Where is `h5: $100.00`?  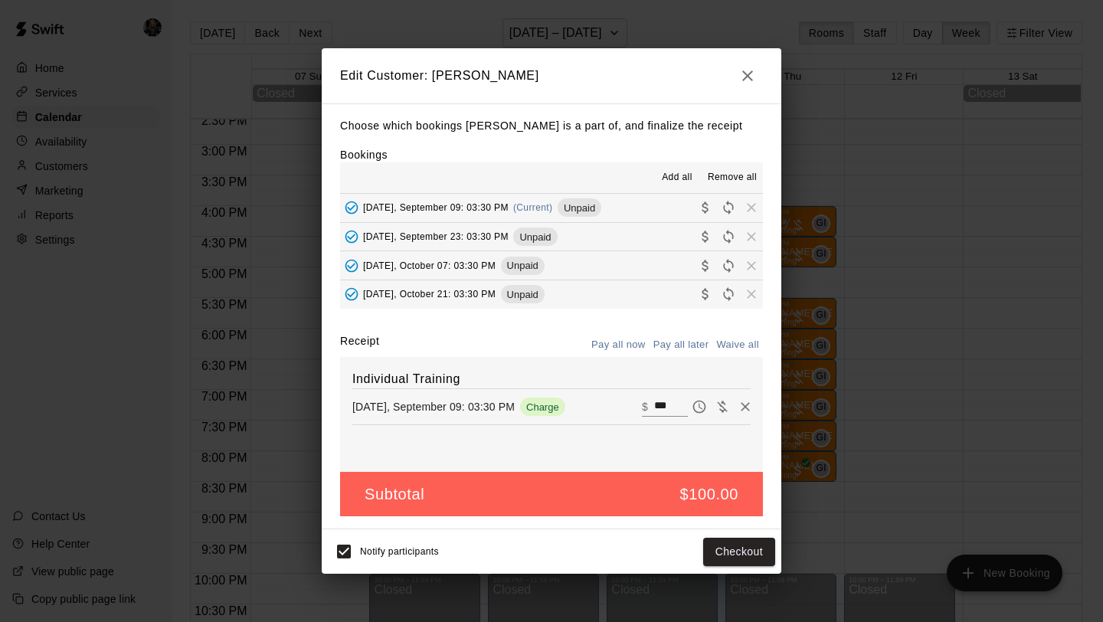 h5: $100.00 is located at coordinates (709, 494).